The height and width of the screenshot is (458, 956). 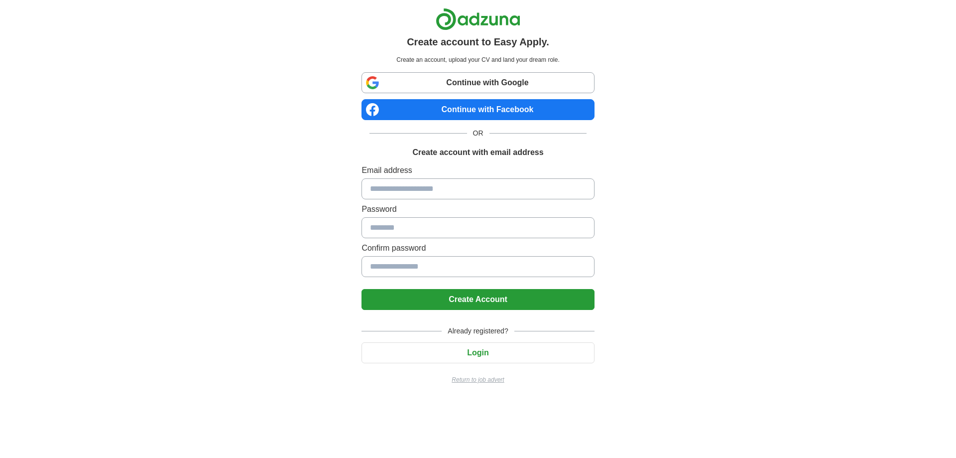 I want to click on a: Login, so click(x=478, y=352).